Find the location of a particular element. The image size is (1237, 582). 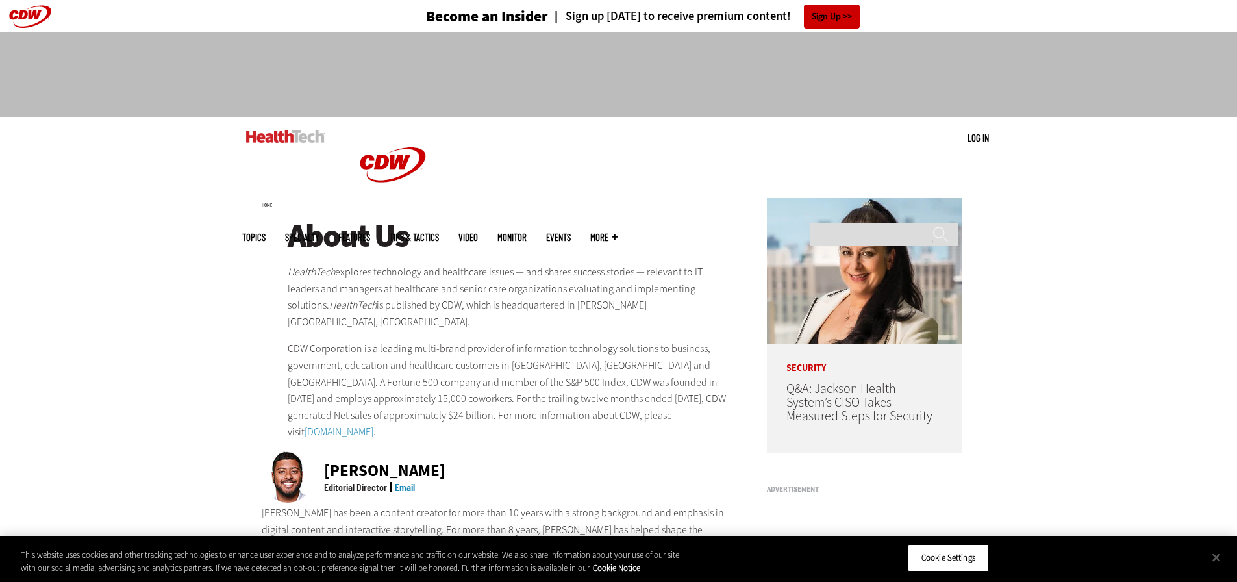

a: Sign Up is located at coordinates (832, 16).